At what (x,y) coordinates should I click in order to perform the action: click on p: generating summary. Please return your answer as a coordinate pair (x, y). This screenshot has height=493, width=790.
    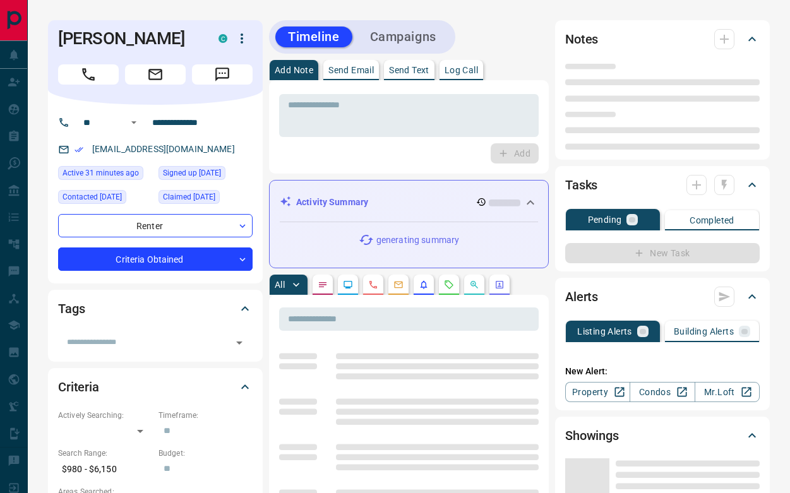
    Looking at the image, I should click on (418, 240).